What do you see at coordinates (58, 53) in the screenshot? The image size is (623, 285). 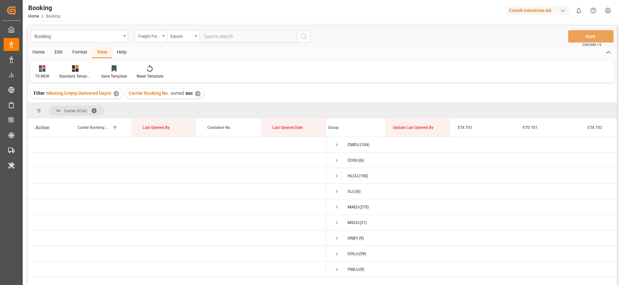 I see `div: Edit` at bounding box center [58, 53].